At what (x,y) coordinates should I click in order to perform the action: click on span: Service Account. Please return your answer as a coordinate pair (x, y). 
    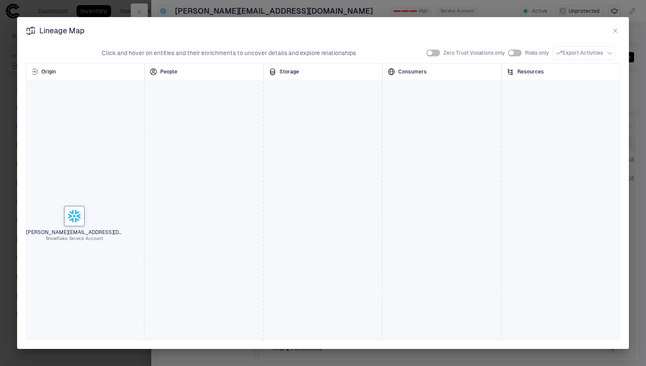
    Looking at the image, I should click on (86, 238).